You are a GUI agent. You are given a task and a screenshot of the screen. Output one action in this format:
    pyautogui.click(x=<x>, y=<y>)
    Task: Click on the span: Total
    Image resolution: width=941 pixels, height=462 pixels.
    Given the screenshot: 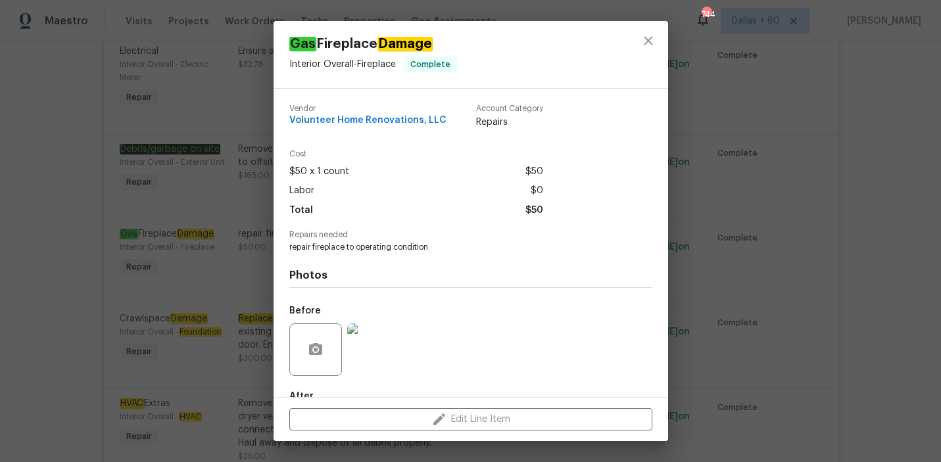 What is the action you would take?
    pyautogui.click(x=301, y=210)
    